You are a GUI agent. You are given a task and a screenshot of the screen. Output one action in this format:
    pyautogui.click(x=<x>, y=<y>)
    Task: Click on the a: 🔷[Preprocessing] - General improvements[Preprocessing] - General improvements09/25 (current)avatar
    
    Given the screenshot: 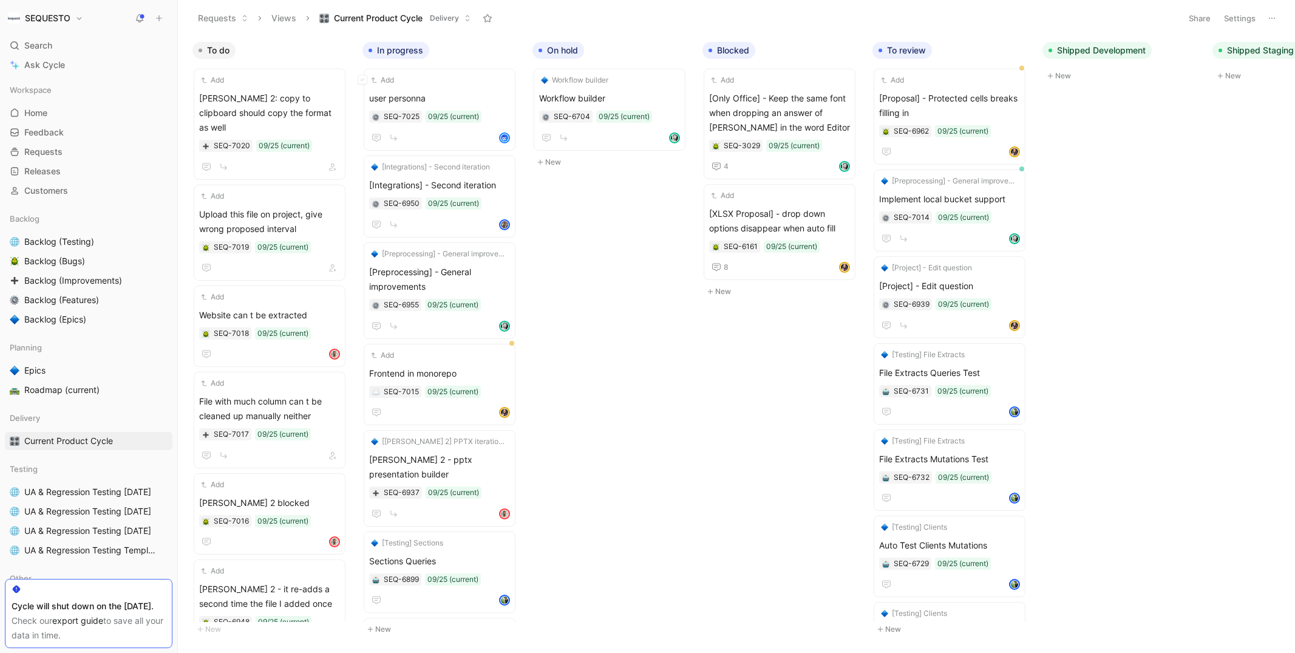 What is the action you would take?
    pyautogui.click(x=440, y=290)
    